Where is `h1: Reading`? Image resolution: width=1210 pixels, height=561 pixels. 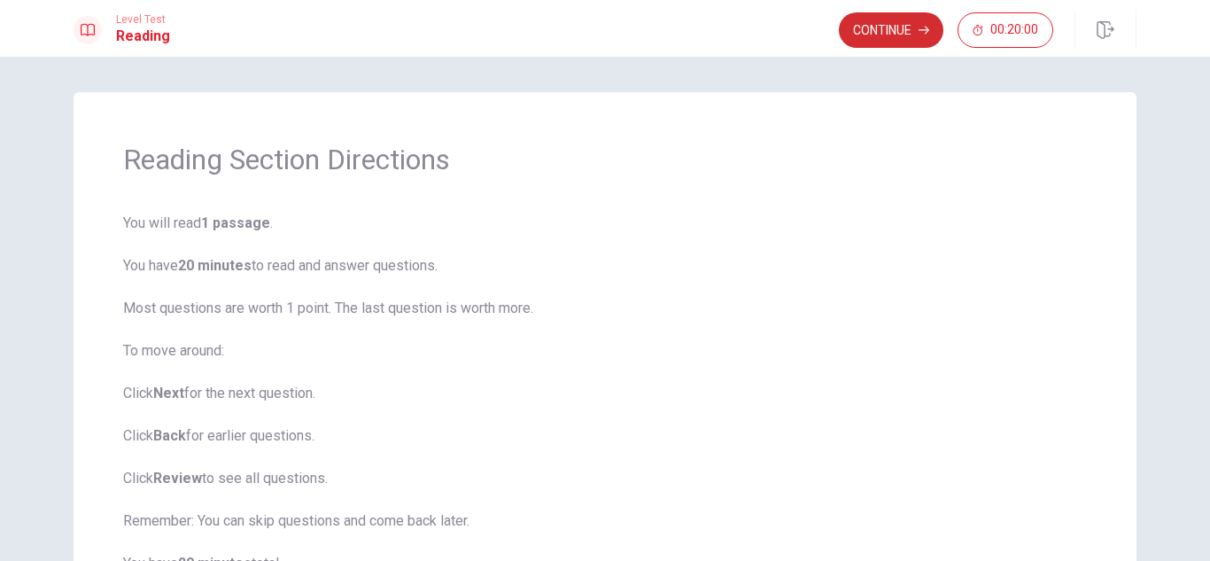
h1: Reading is located at coordinates (143, 36).